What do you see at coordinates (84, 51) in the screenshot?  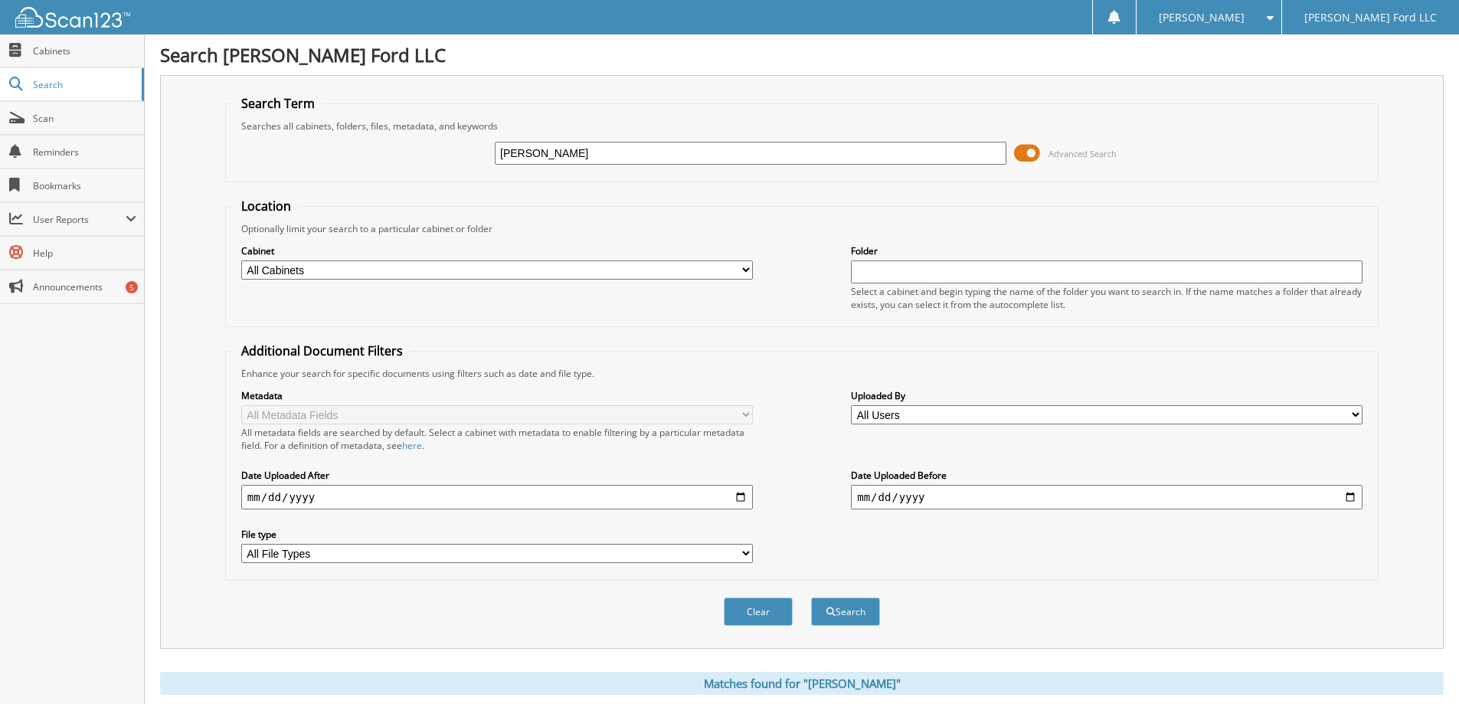 I see `span: Cabinets` at bounding box center [84, 51].